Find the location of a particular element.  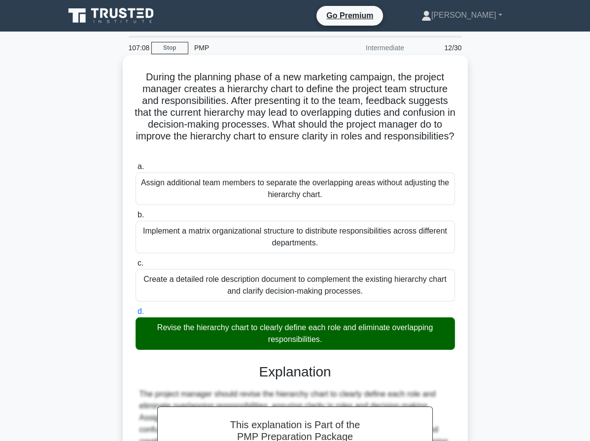

div: 12/30 is located at coordinates (439, 48).